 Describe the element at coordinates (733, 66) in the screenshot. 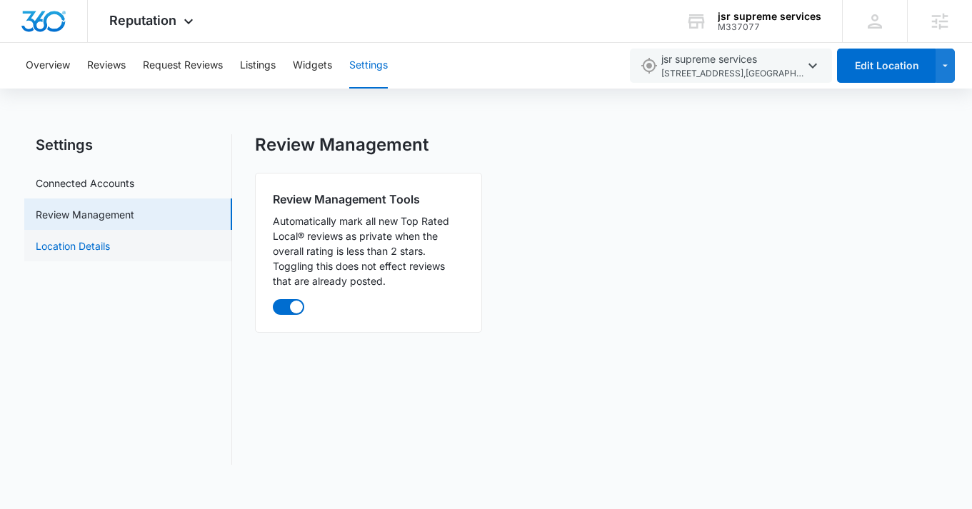

I see `span: jsr supreme services` at that location.